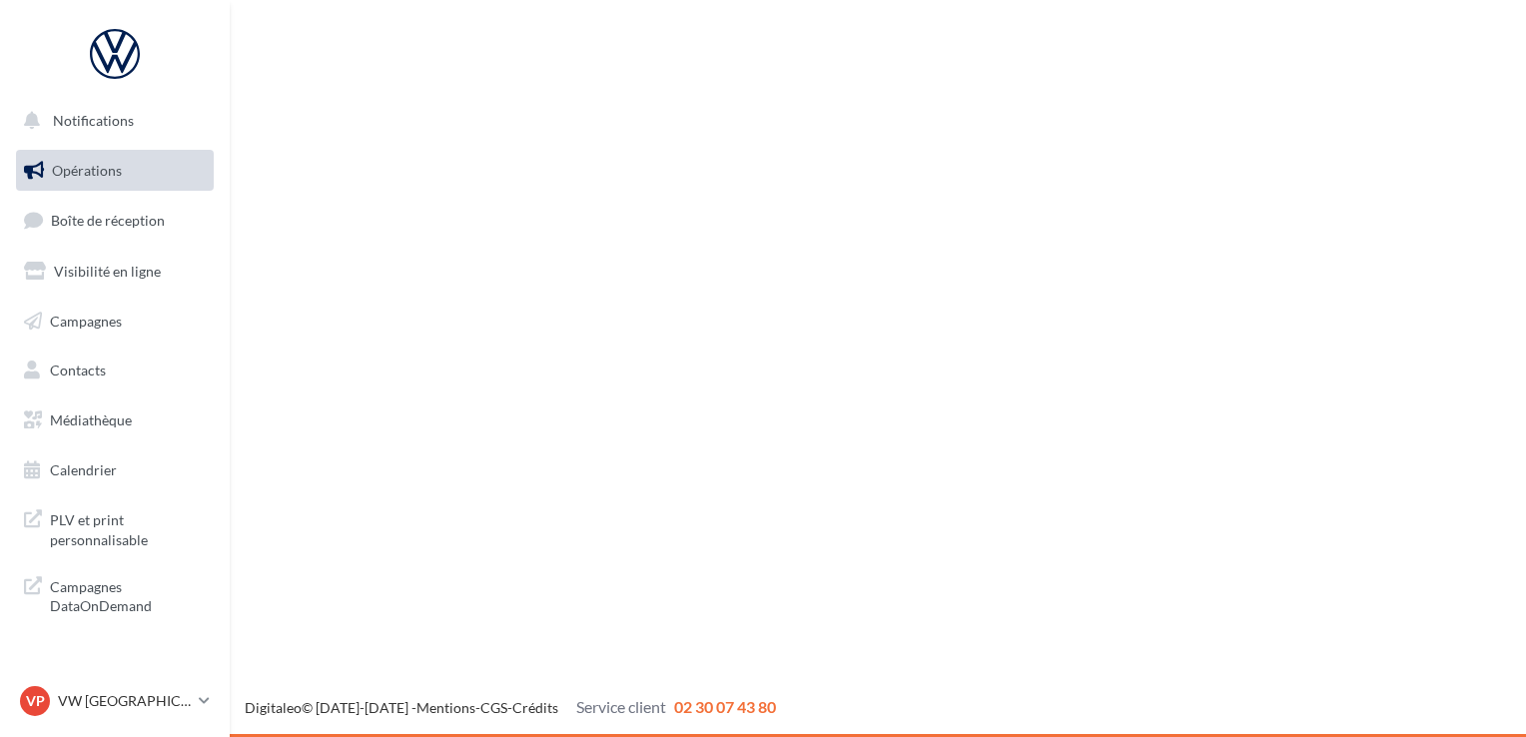 This screenshot has height=737, width=1526. What do you see at coordinates (621, 706) in the screenshot?
I see `span: Service client` at bounding box center [621, 706].